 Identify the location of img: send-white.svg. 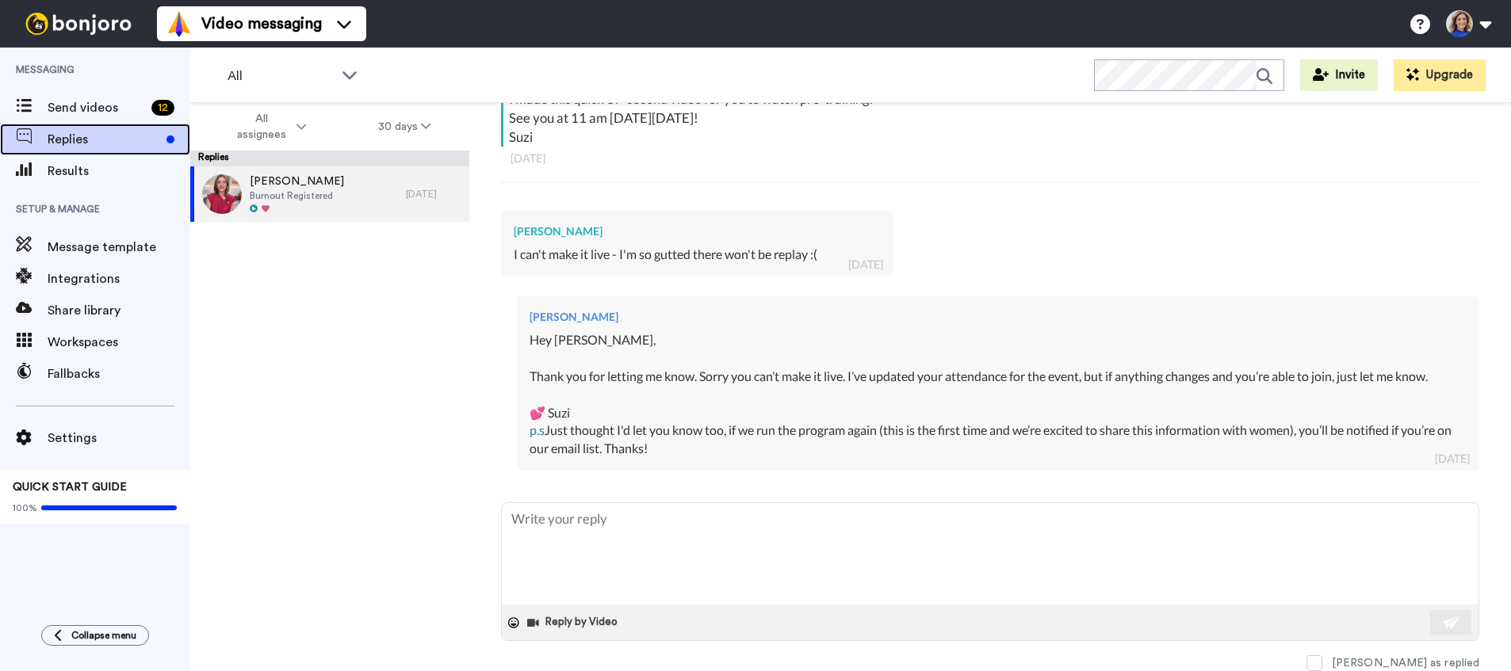
(1451, 623).